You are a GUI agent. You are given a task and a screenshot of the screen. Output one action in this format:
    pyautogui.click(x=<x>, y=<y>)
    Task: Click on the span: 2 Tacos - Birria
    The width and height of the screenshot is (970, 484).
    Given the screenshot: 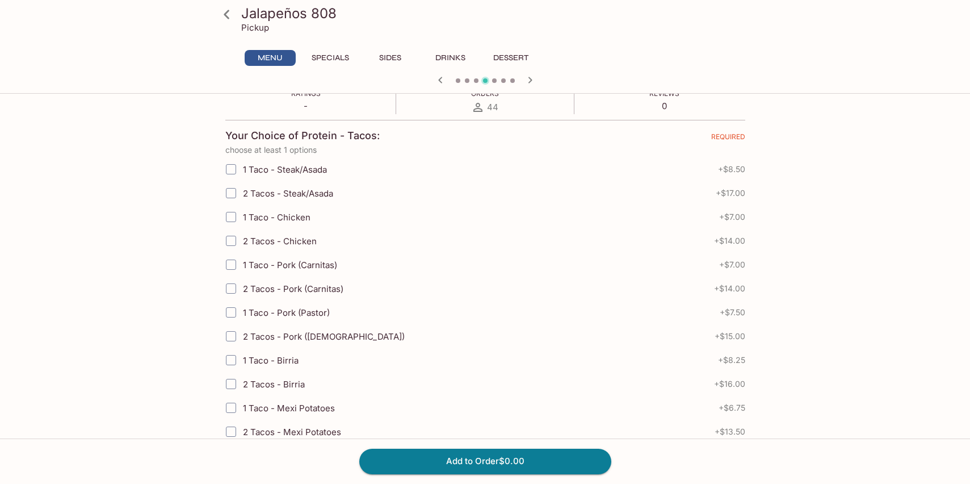 What is the action you would take?
    pyautogui.click(x=274, y=384)
    